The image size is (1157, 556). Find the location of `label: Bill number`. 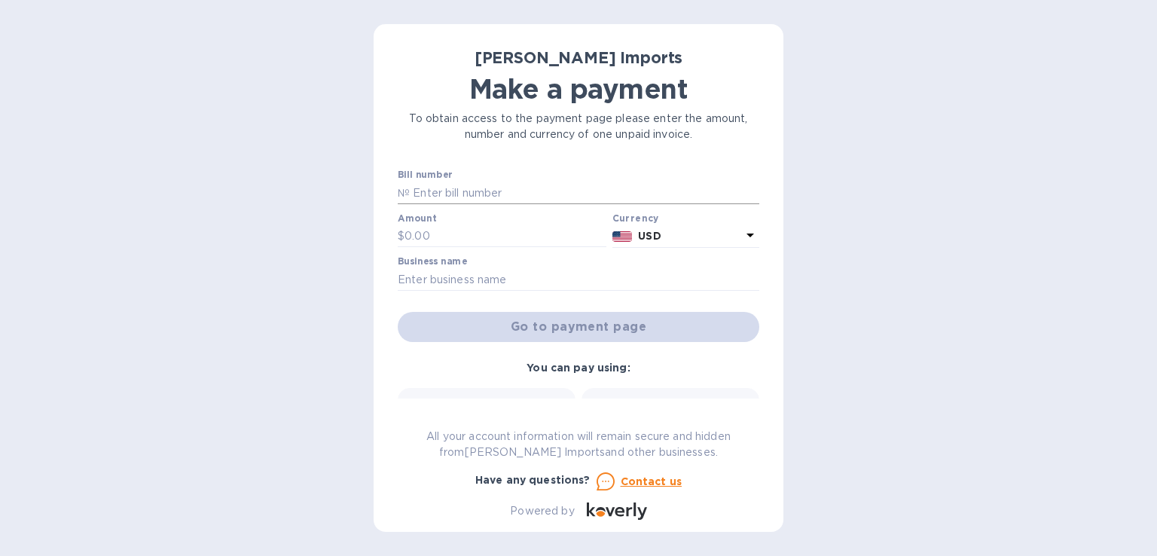

label: Bill number is located at coordinates (425, 175).